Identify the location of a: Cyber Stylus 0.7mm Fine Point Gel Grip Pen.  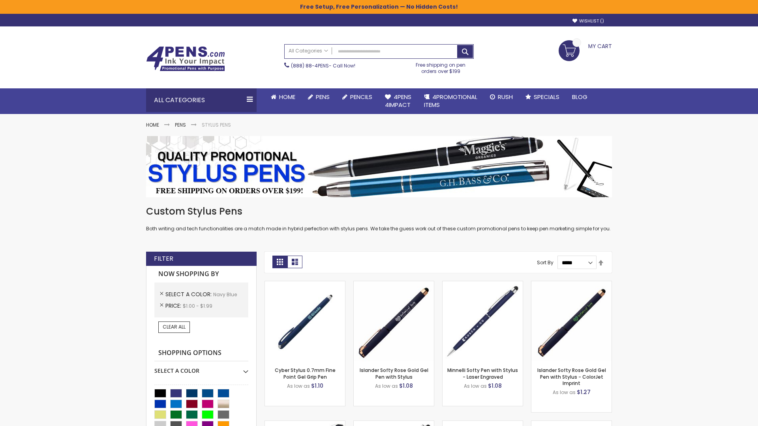
(305, 373).